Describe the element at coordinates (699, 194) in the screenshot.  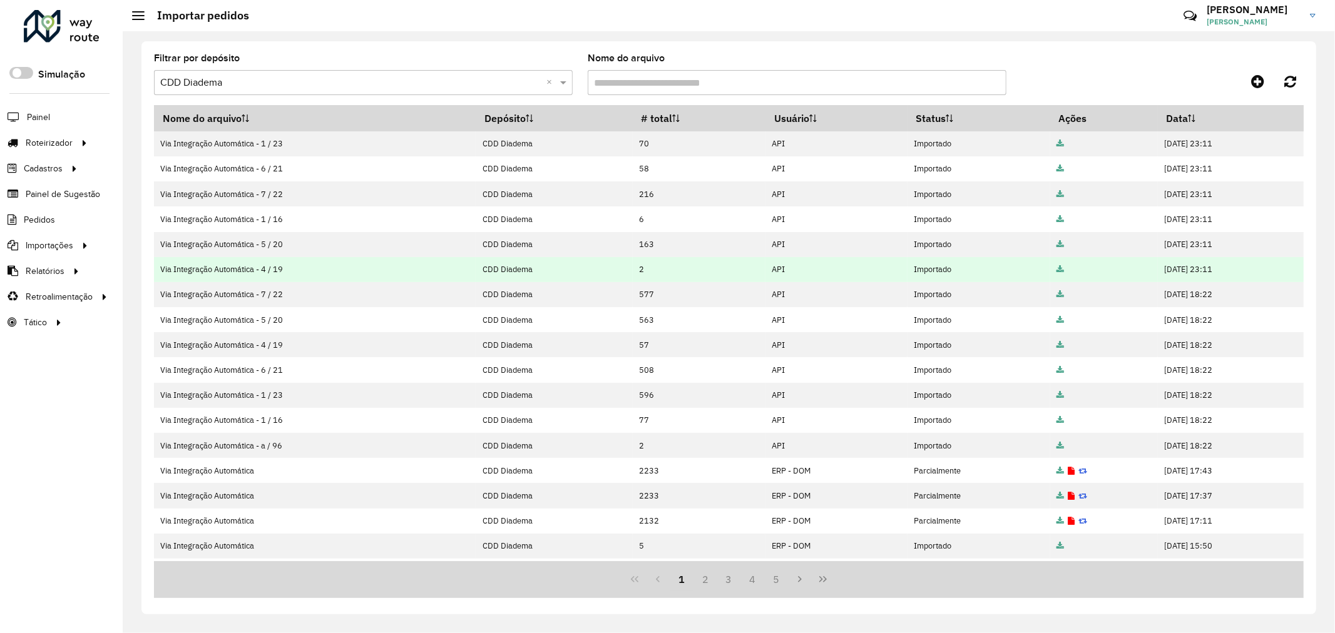
I see `td: 216` at that location.